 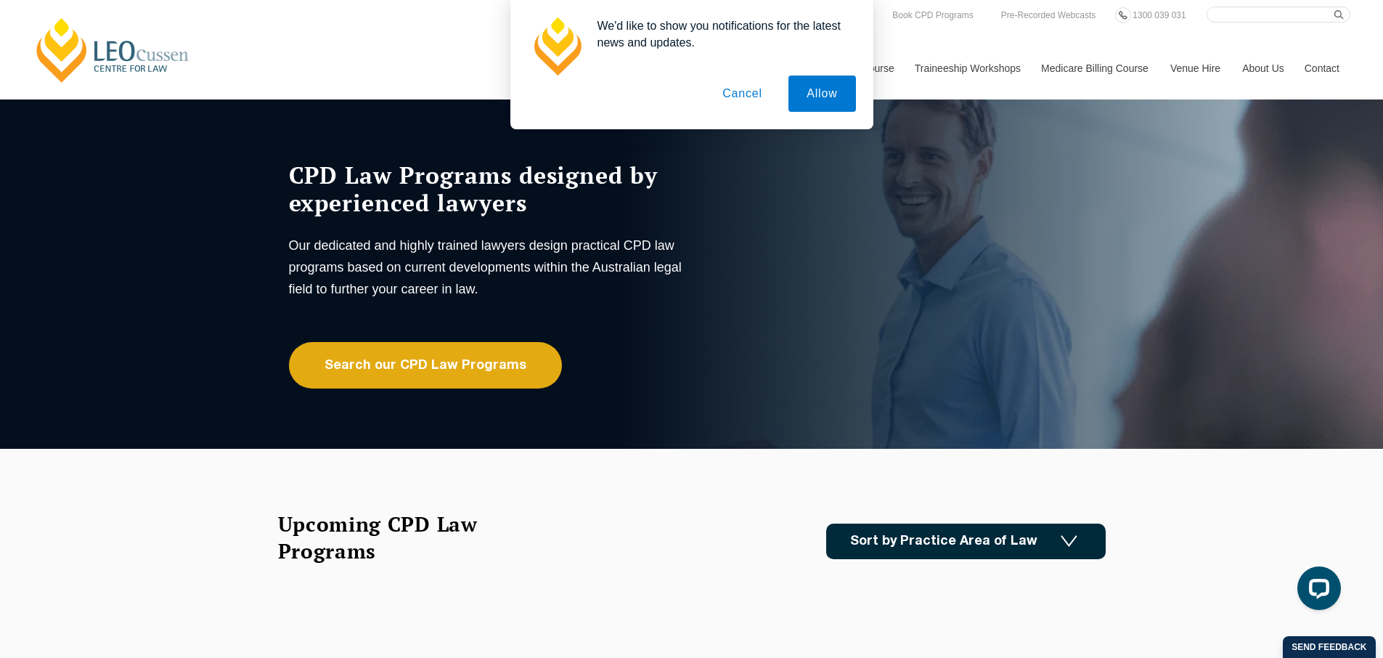 I want to click on img: Icon, so click(x=1069, y=541).